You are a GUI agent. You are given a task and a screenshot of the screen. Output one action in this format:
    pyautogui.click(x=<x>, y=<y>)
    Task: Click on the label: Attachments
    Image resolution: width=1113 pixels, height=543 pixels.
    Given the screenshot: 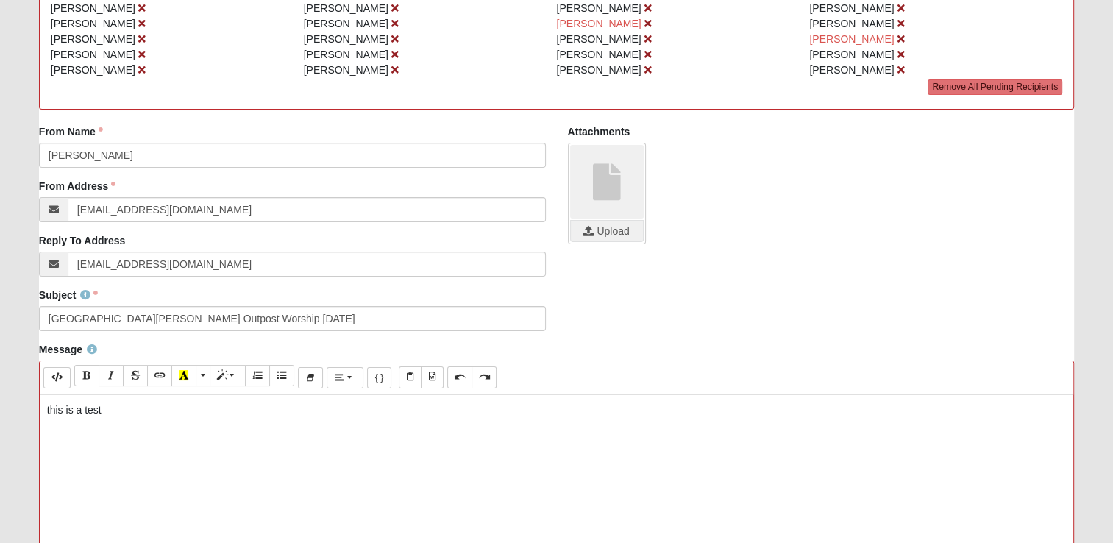 What is the action you would take?
    pyautogui.click(x=599, y=132)
    